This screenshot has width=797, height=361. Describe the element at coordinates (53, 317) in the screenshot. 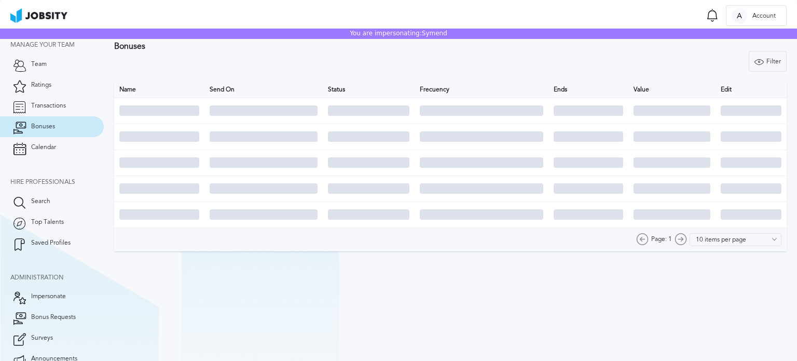

I see `span: Bonus Requests` at that location.